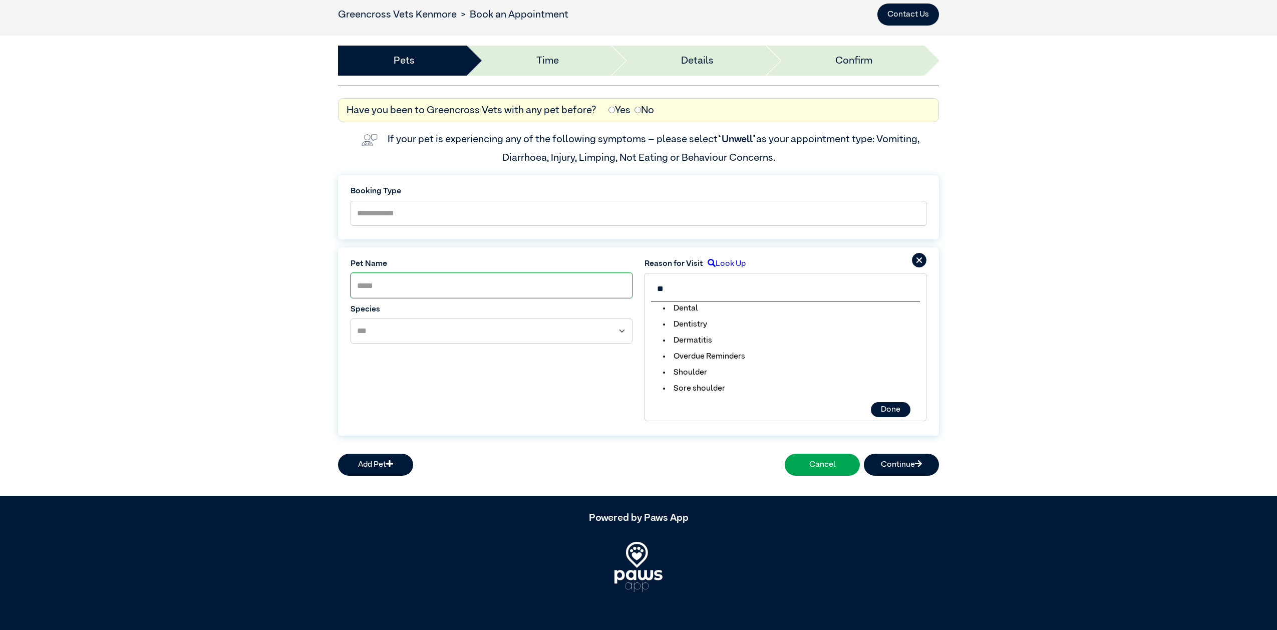  I want to click on button: Add Pet, so click(376, 465).